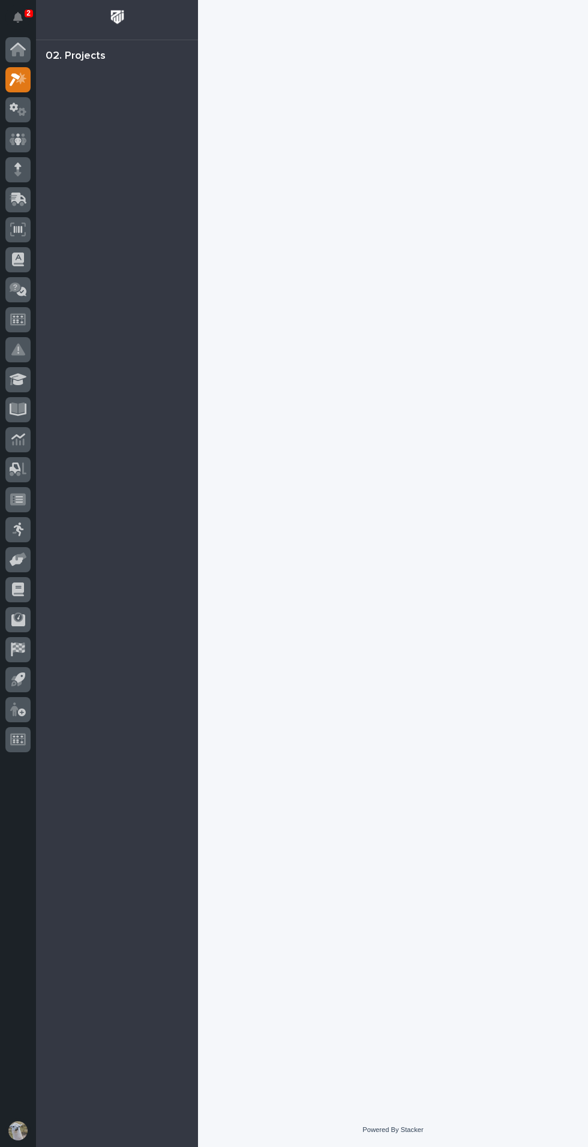 The image size is (588, 1147). Describe the element at coordinates (76, 56) in the screenshot. I see `div: 02. Projects` at that location.